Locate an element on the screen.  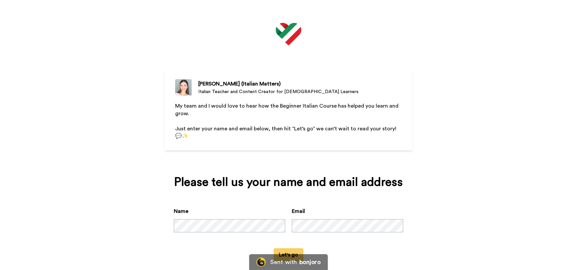
img: https://cdn.bonjoro.com/media/b4a0afc7-c599-47f5-8203-211fc99b0293/4413a05c-0812-4e9f-9e60-9805da... is located at coordinates (289, 34).